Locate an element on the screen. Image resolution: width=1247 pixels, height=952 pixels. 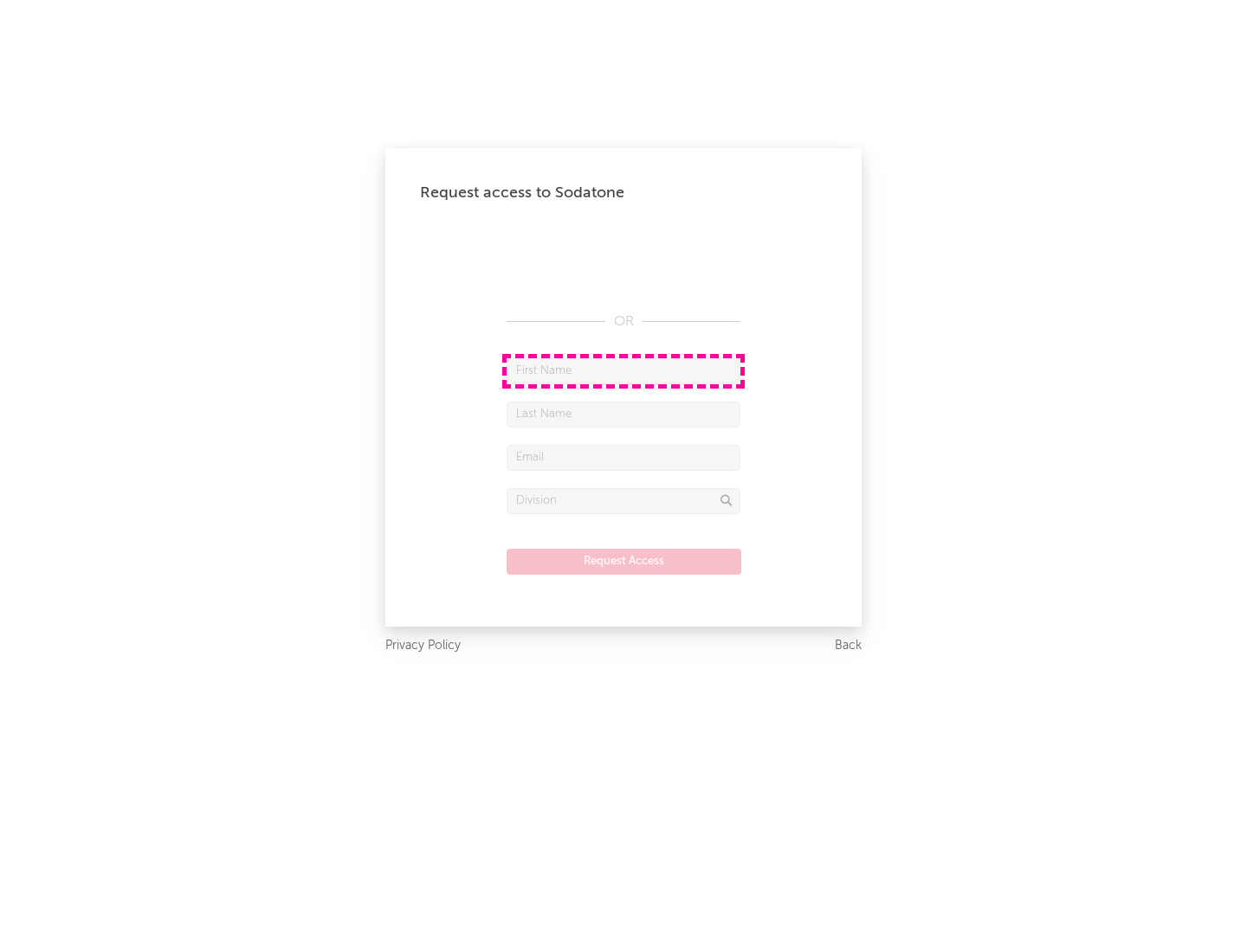
a: Privacy Policy is located at coordinates (423, 646).